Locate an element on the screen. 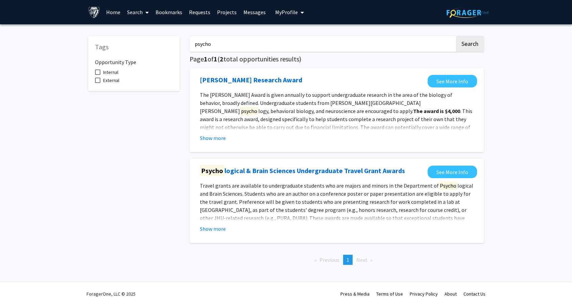  span: Previous is located at coordinates (329, 260).